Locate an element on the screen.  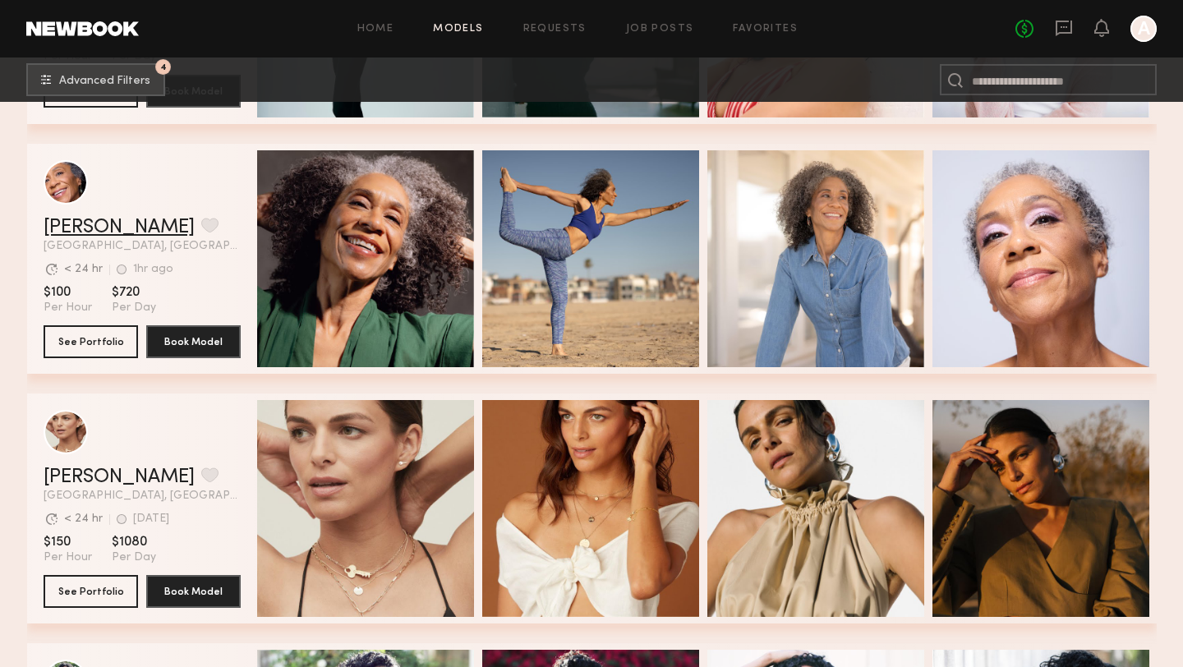
div: 1hr ago is located at coordinates (153, 269).